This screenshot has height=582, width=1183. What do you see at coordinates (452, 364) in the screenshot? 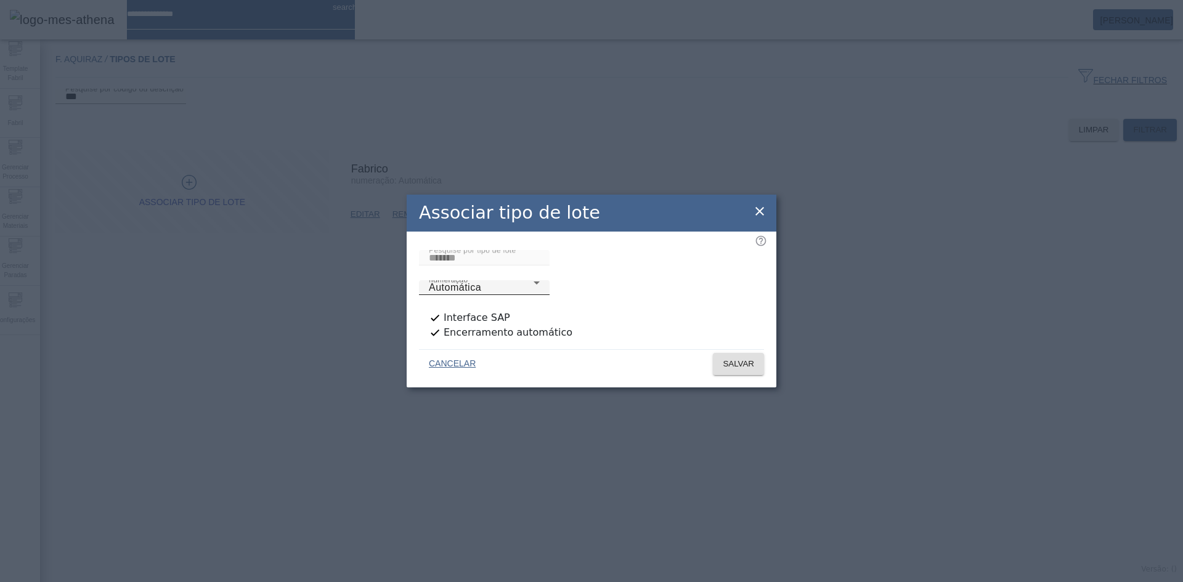
I see `span: CANCELAR` at bounding box center [452, 364].